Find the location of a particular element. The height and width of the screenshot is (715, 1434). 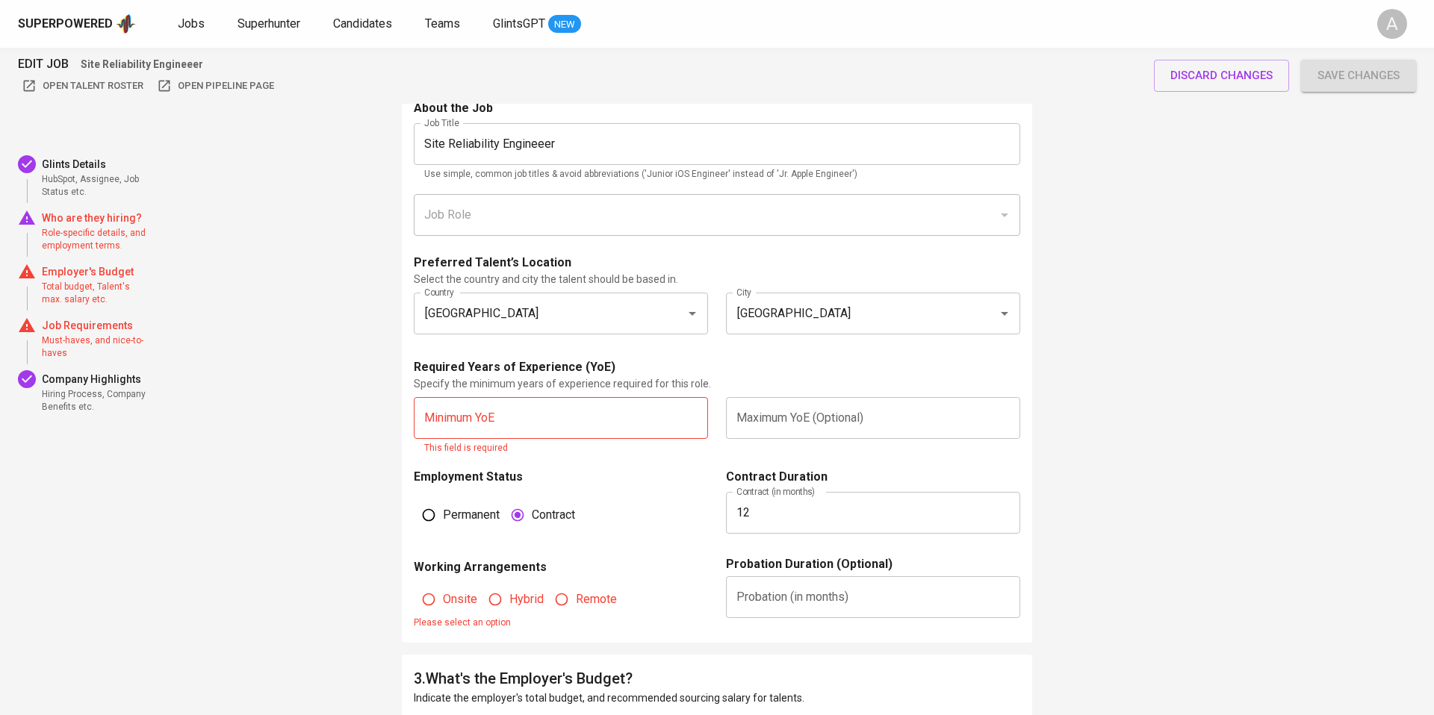

p: Preferred Talent’s Location is located at coordinates (492, 263).